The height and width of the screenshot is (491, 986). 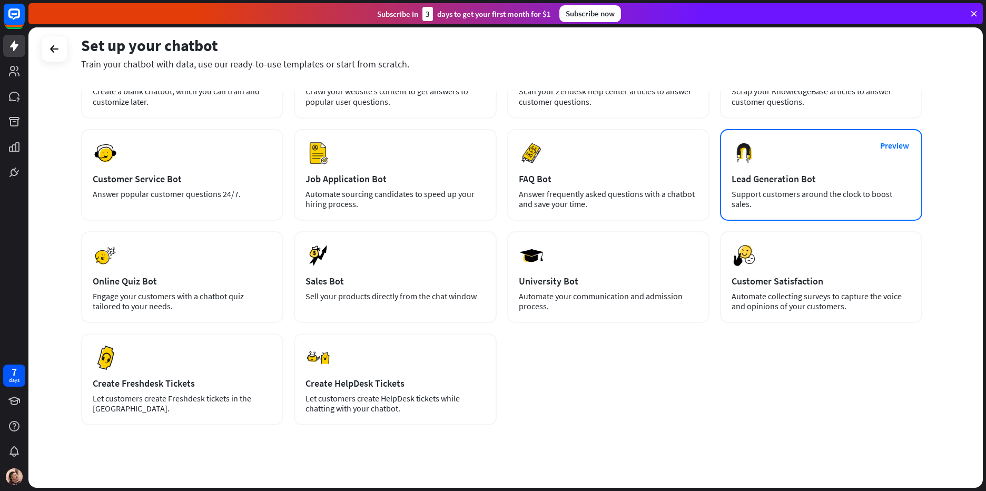 What do you see at coordinates (182, 281) in the screenshot?
I see `div: Online Quiz Bot` at bounding box center [182, 281].